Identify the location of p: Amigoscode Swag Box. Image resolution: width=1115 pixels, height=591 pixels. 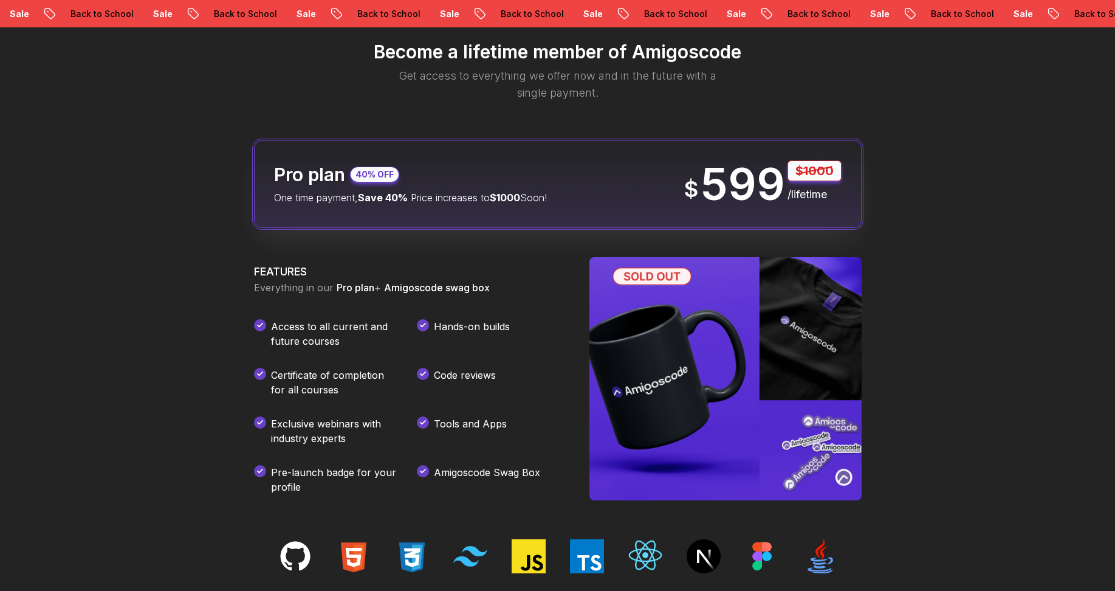
(487, 479).